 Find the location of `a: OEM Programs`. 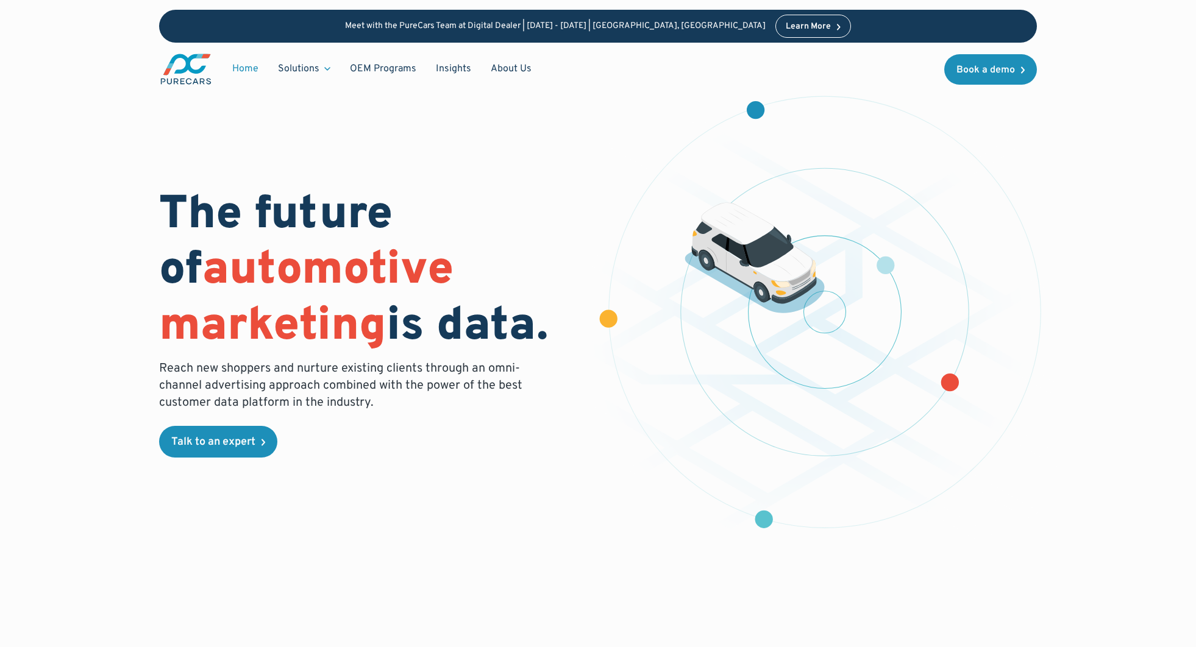

a: OEM Programs is located at coordinates (383, 69).